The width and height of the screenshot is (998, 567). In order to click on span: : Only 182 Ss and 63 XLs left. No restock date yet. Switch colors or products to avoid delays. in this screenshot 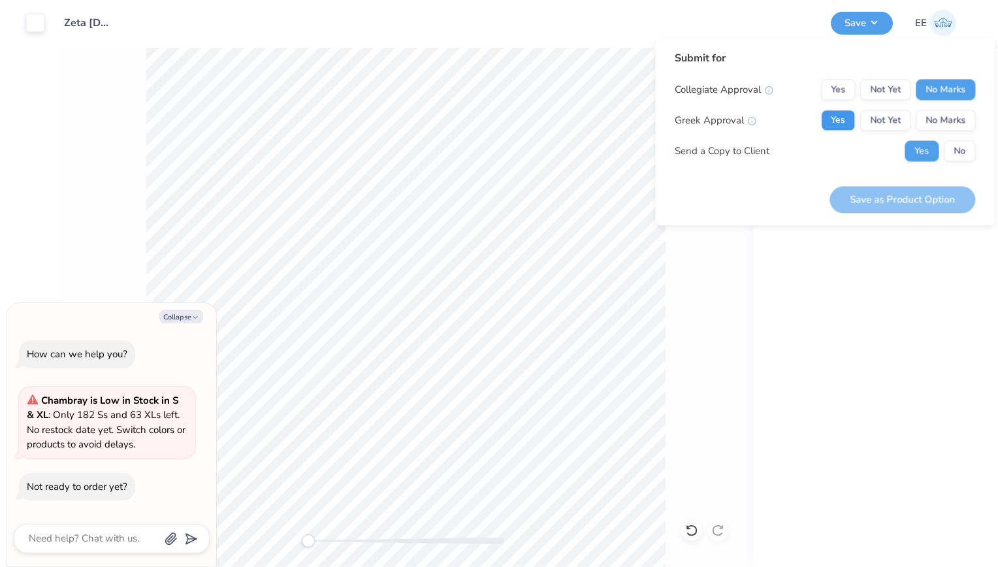, I will do `click(106, 423)`.